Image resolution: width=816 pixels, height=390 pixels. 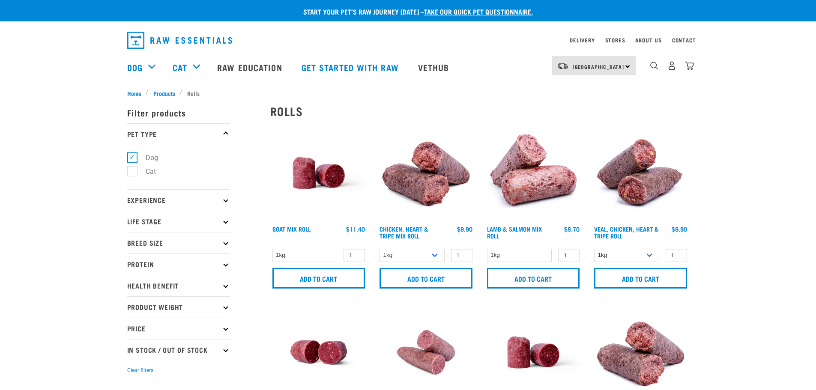 I want to click on span: Products, so click(x=164, y=93).